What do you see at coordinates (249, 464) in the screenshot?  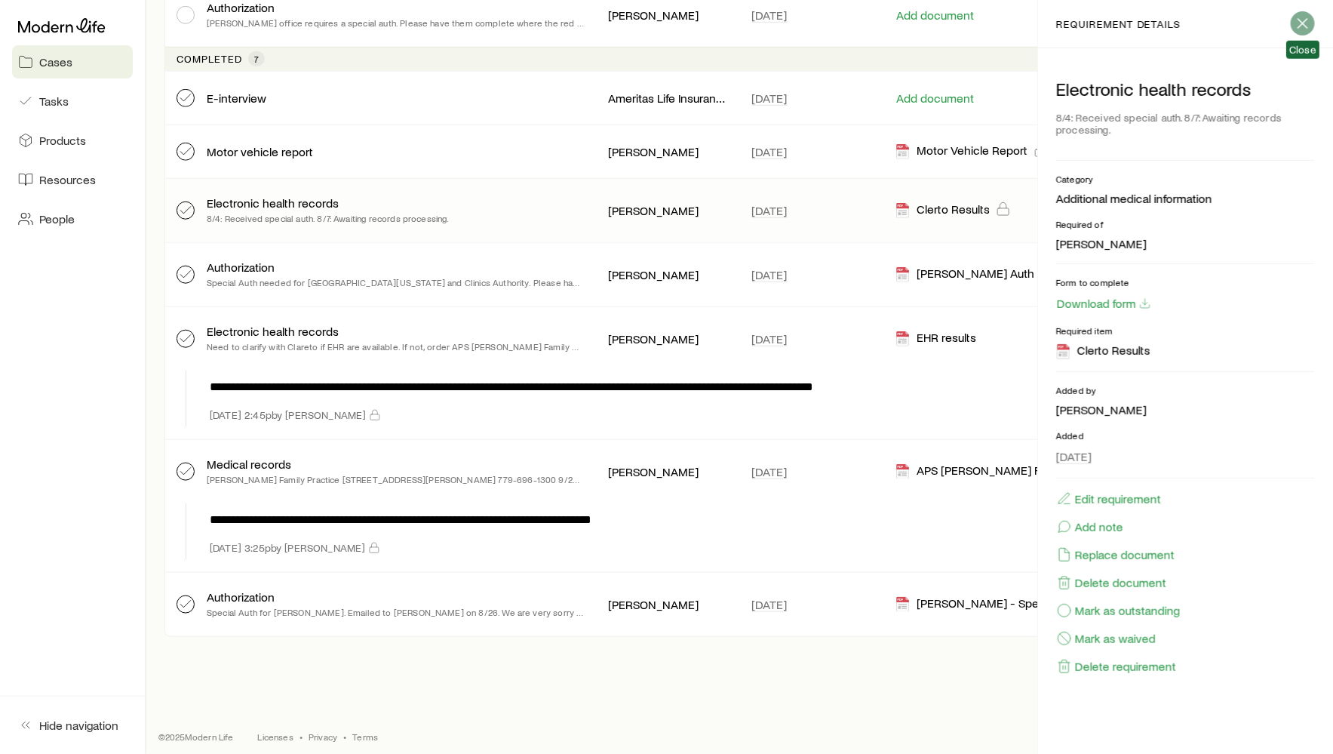 I see `p: Medical records` at bounding box center [249, 464].